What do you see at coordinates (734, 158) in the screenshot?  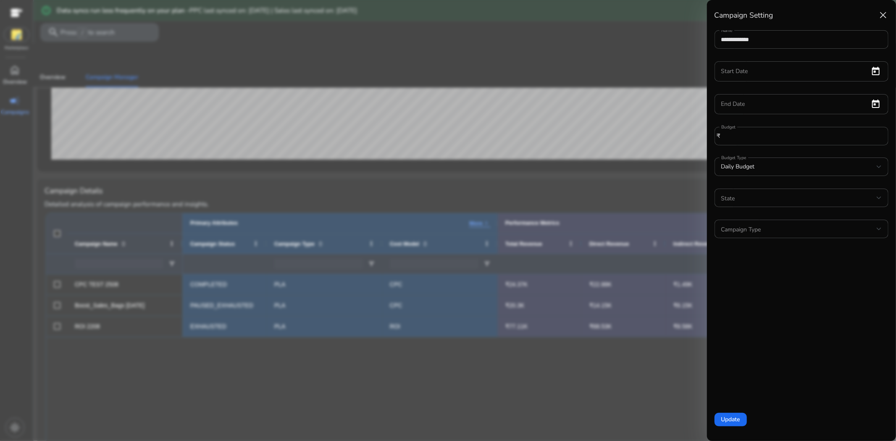 I see `mat-label: Budget Type` at bounding box center [734, 158].